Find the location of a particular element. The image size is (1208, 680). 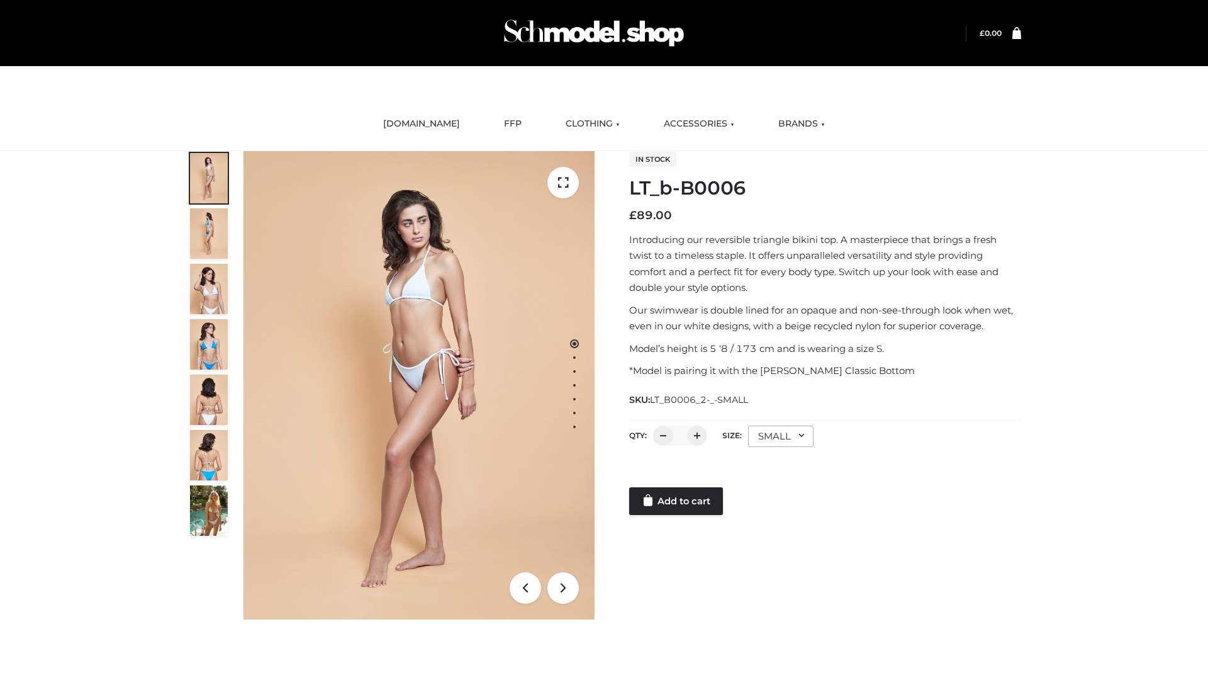

img: ArielClassicBikiniTop_CloudNine_AzureSky_OW114ECO_3-scaled.jpg is located at coordinates (209, 289).